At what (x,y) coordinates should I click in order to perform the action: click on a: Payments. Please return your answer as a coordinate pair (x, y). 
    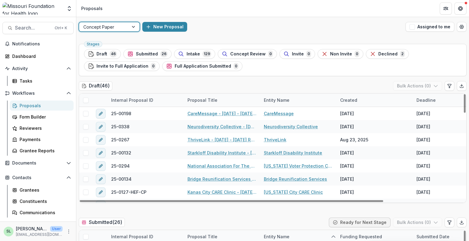
    Looking at the image, I should click on (41, 139).